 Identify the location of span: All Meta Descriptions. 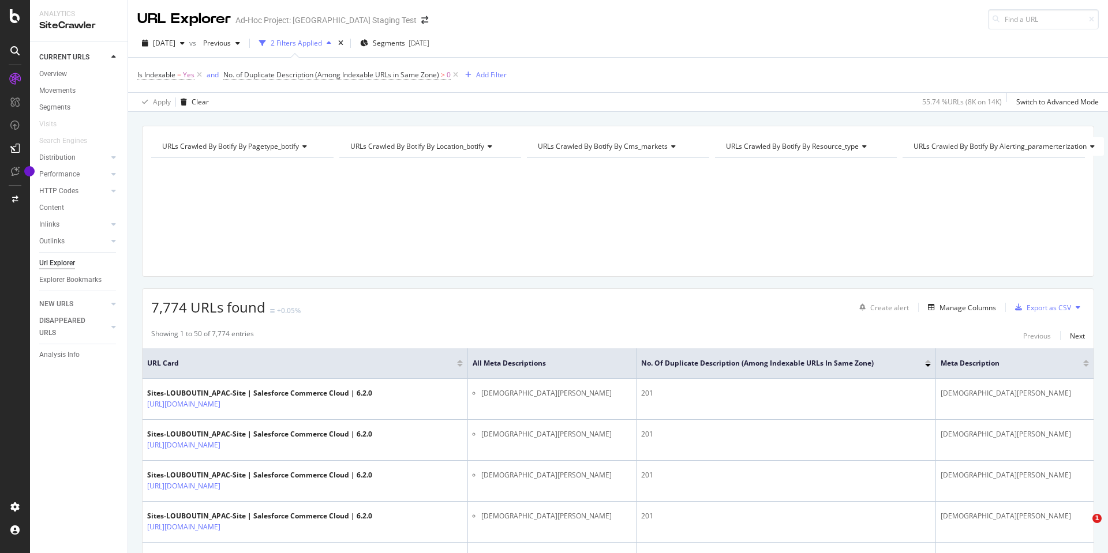
(543, 364).